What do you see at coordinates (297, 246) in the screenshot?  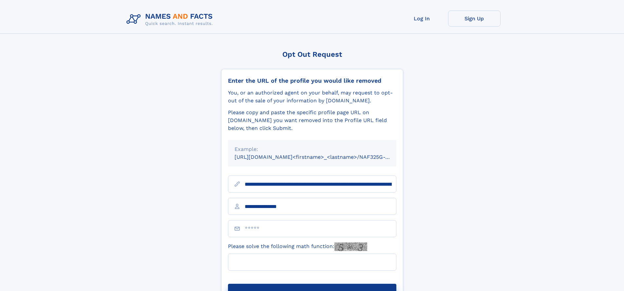 I see `label: Please solve the following math function:` at bounding box center [297, 246].